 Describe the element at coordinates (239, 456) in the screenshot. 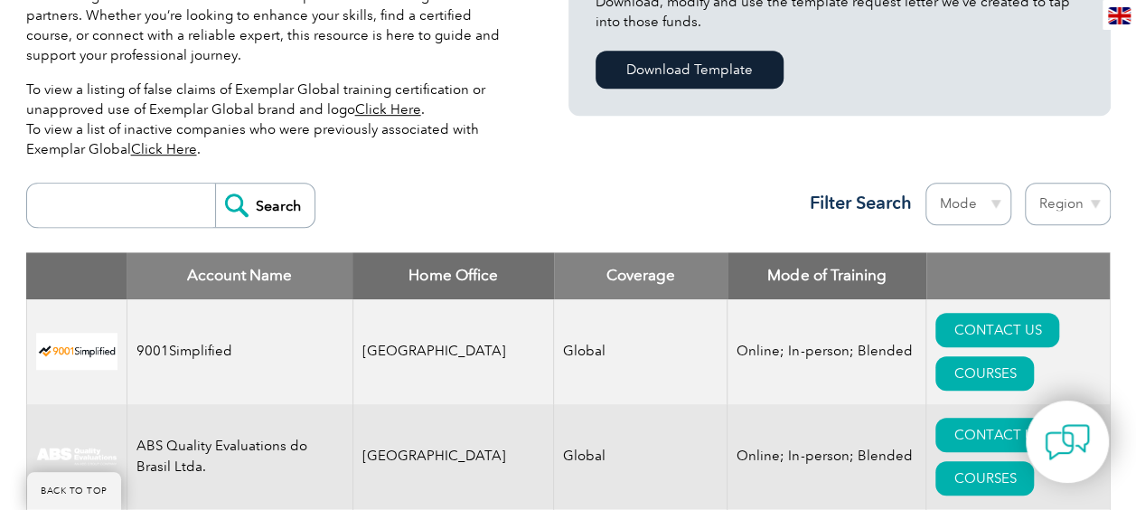

I see `td: ABS Quality Evaluations do Brasil Ltda.` at that location.